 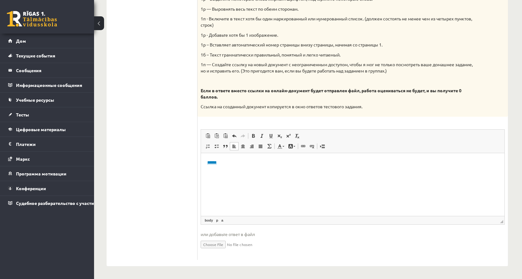 What do you see at coordinates (208, 136) in the screenshot?
I see `a: Вставить (Ctrl+V)` at bounding box center [208, 136].